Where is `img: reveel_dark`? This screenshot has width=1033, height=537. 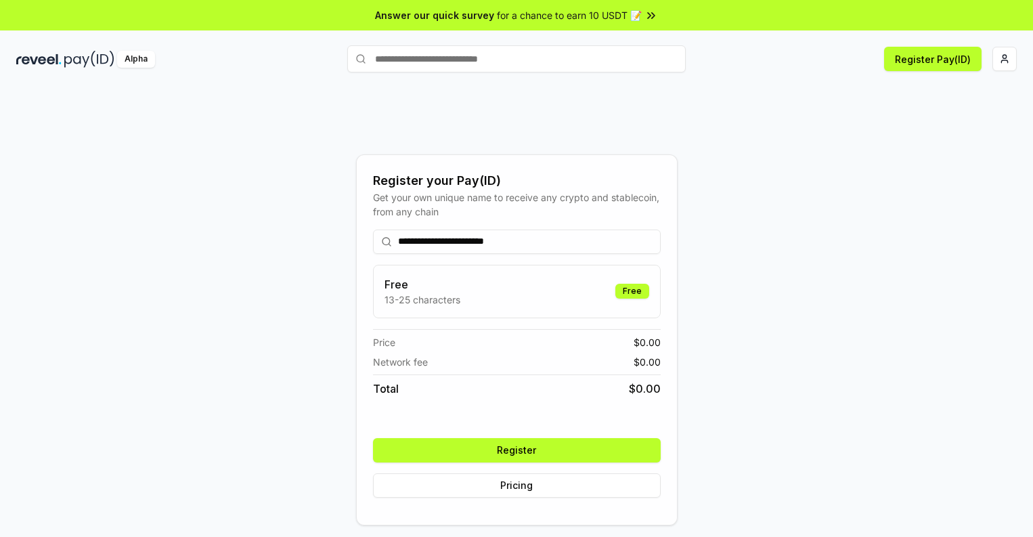
img: reveel_dark is located at coordinates (39, 59).